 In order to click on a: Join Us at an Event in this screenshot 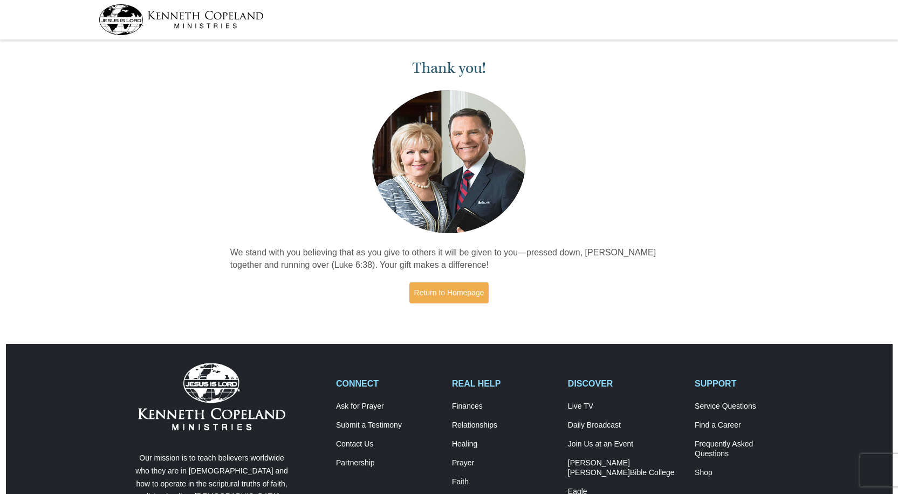, I will do `click(626, 444)`.